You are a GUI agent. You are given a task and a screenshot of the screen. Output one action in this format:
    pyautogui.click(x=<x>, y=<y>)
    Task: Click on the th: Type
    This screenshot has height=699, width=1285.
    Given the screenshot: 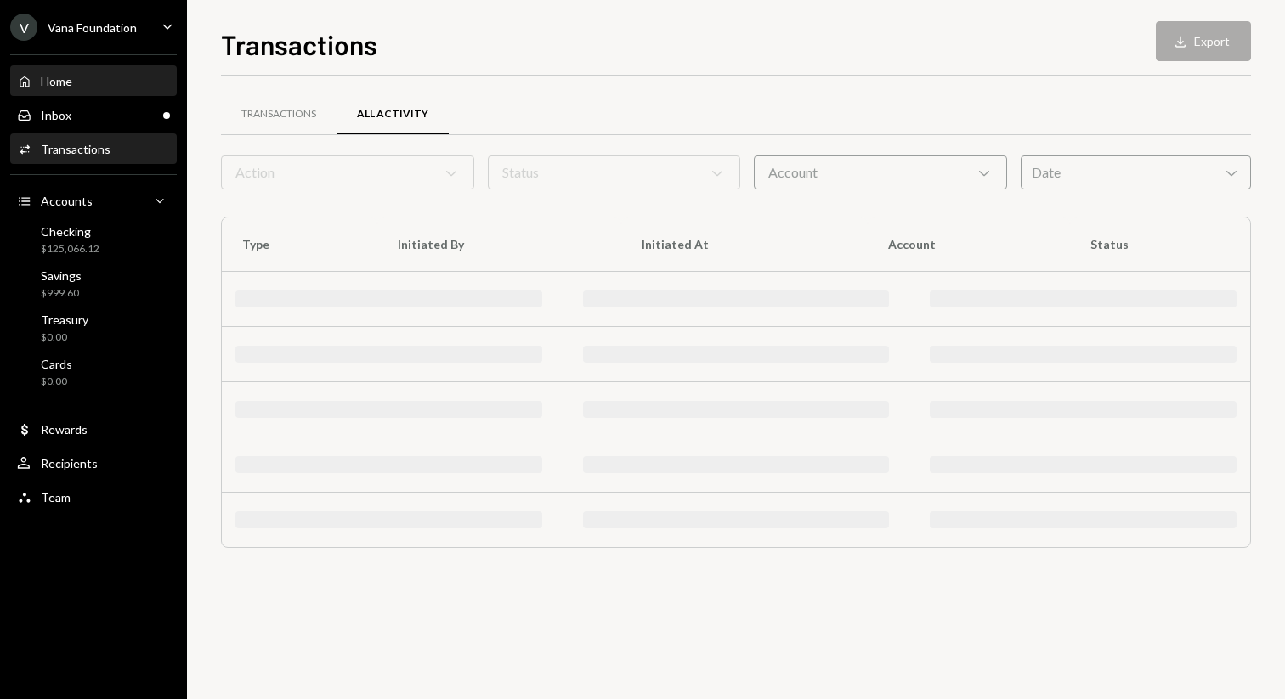 What is the action you would take?
    pyautogui.click(x=299, y=245)
    